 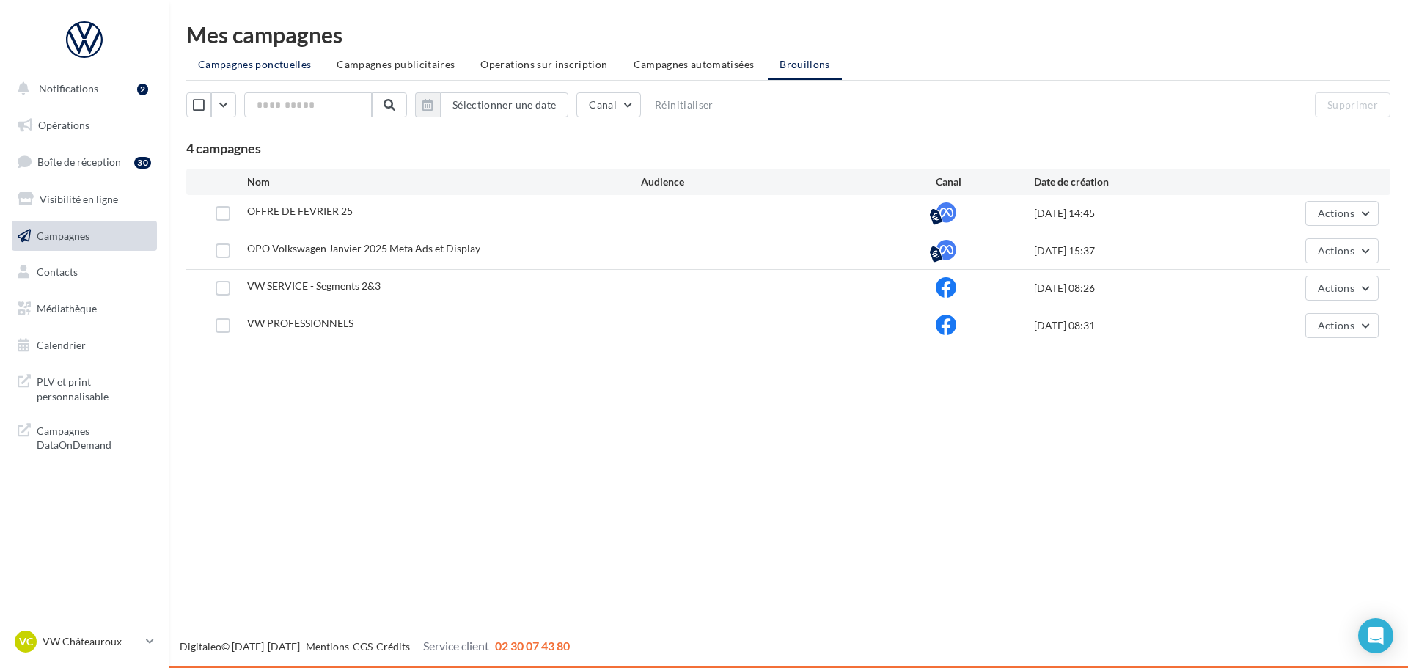 I want to click on span: 4 campagnes, so click(x=224, y=148).